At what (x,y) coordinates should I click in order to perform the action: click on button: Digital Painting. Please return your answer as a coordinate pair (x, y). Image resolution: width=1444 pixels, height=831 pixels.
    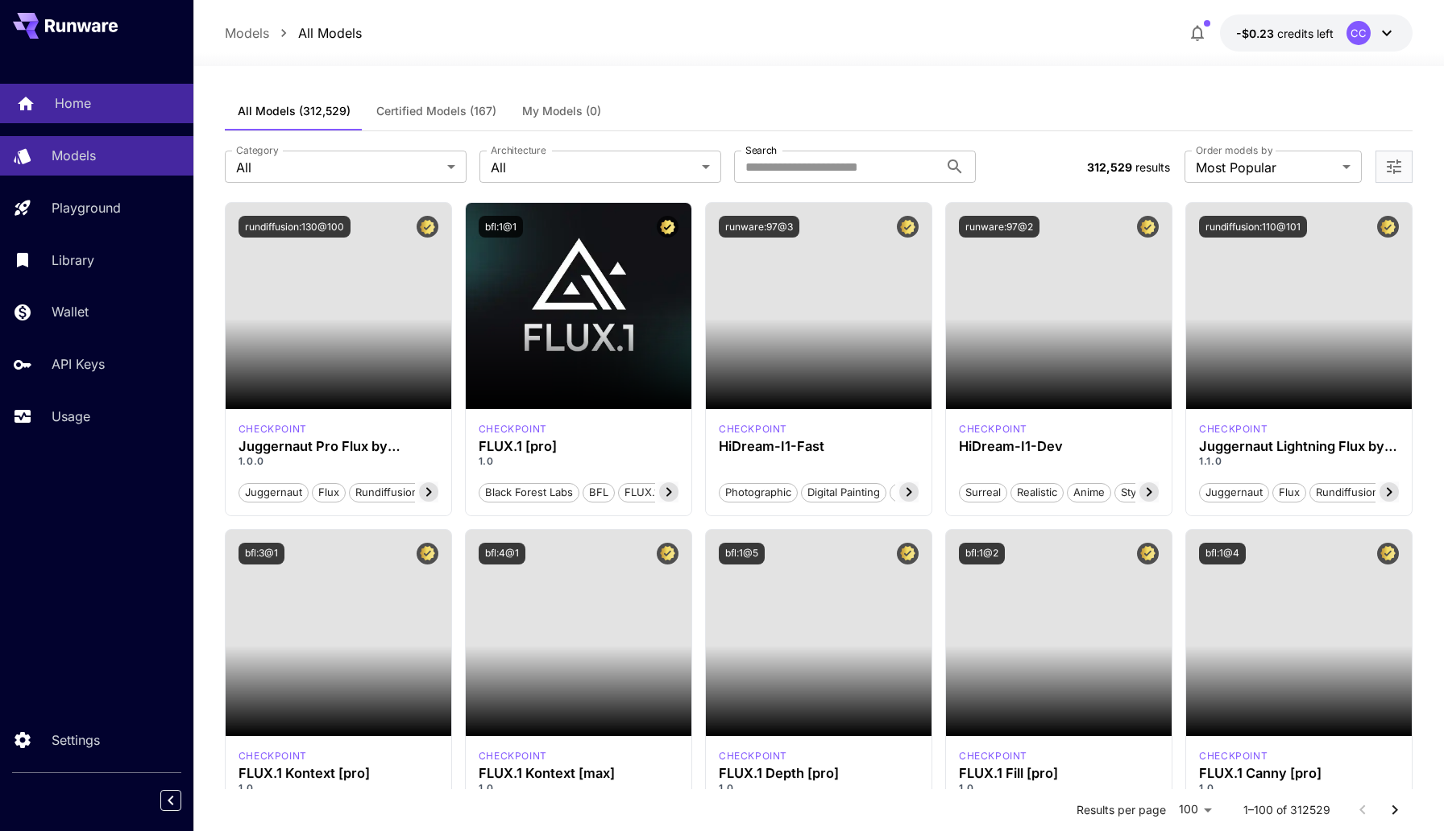
    Looking at the image, I should click on (843, 492).